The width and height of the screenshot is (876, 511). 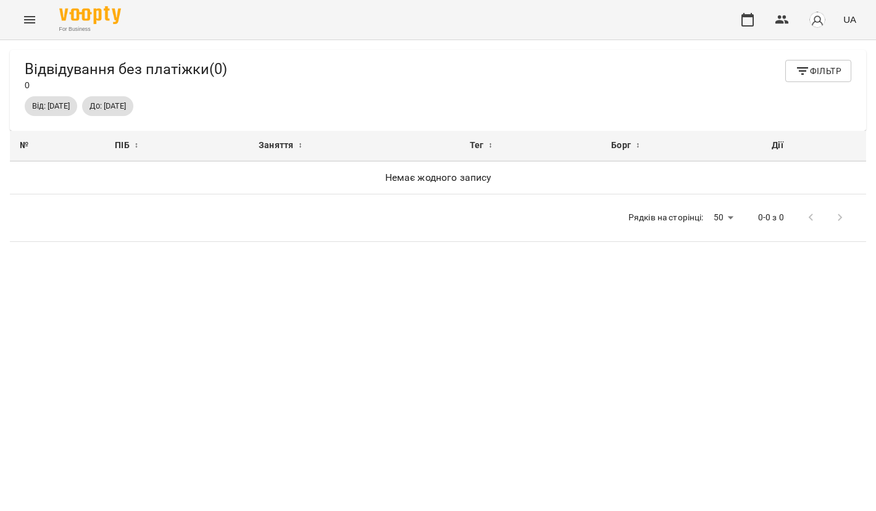 What do you see at coordinates (122, 146) in the screenshot?
I see `span: ПІБ` at bounding box center [122, 146].